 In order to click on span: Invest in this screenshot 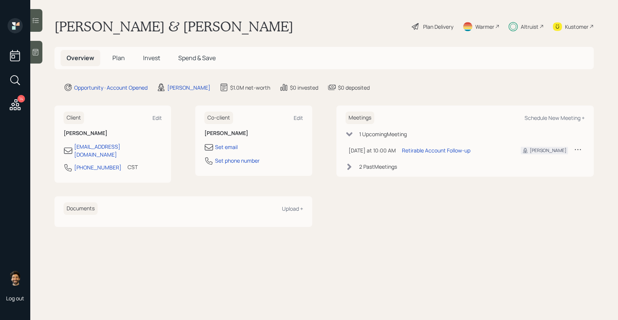, I will do `click(151, 58)`.